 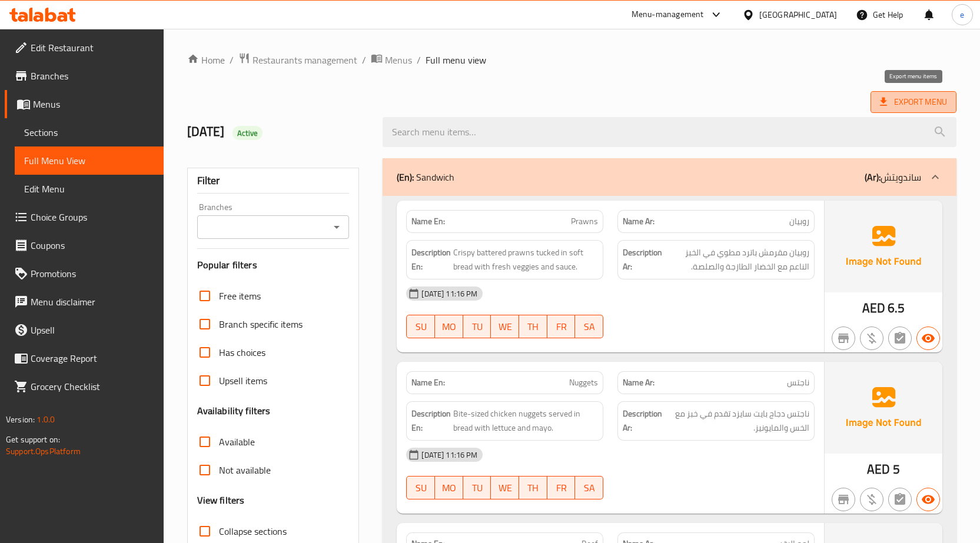 What do you see at coordinates (240, 296) in the screenshot?
I see `span: Free items` at bounding box center [240, 296].